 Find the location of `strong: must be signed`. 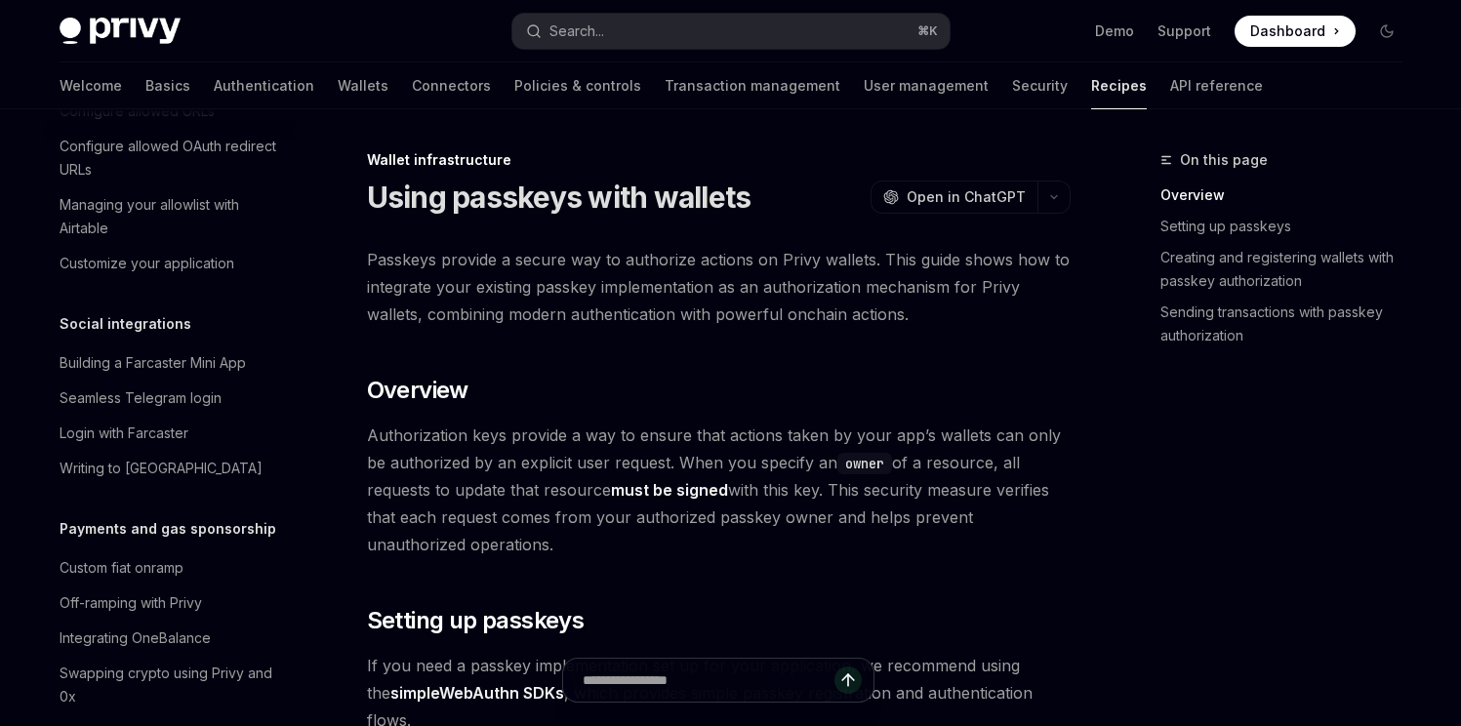

strong: must be signed is located at coordinates (670, 490).